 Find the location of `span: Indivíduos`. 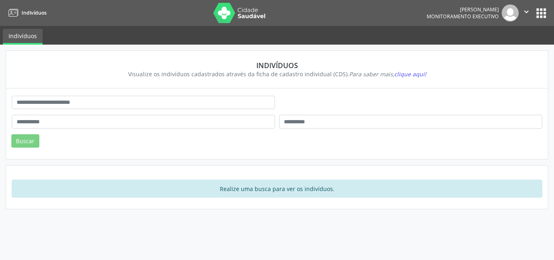

span: Indivíduos is located at coordinates (34, 13).